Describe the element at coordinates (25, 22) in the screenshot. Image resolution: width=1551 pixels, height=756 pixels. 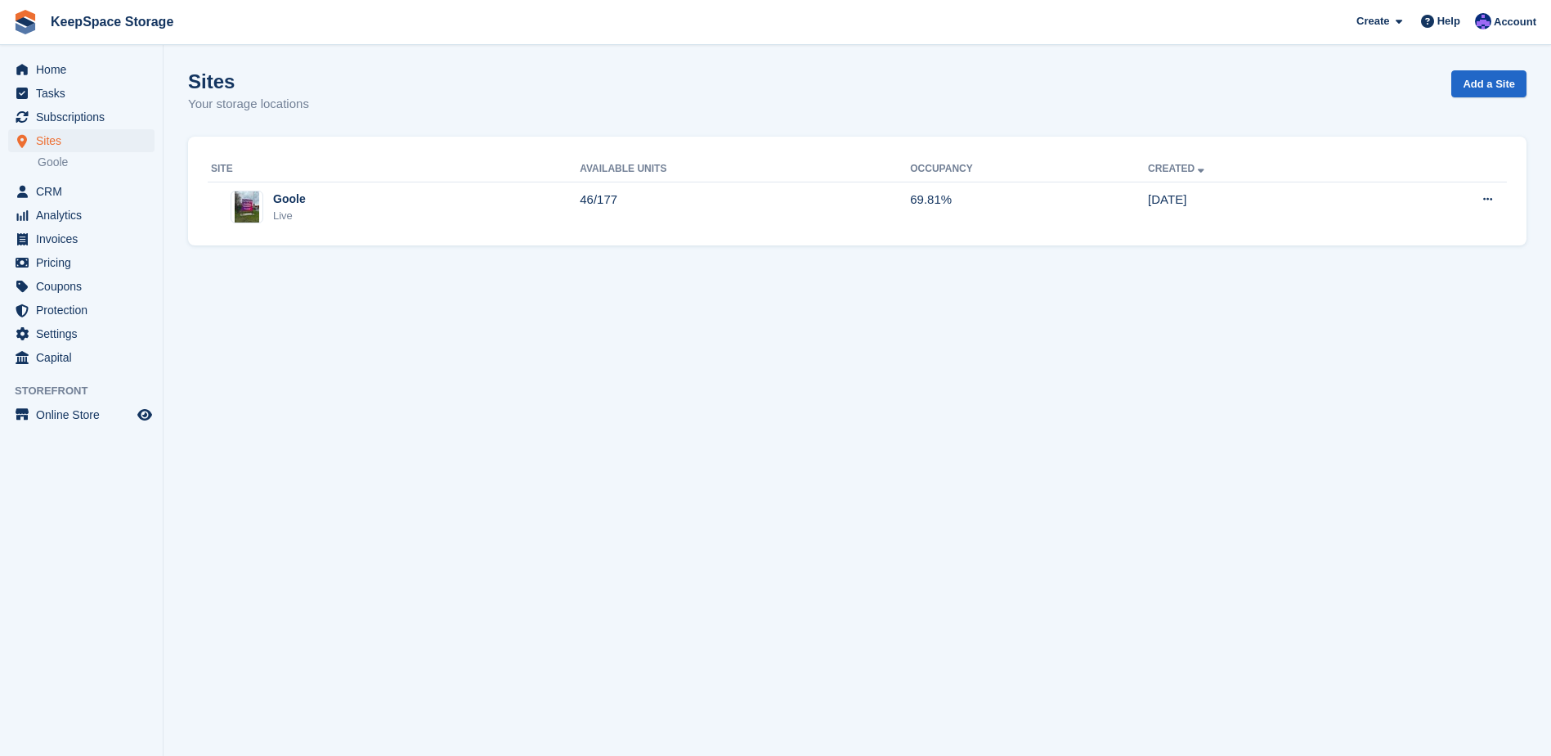
I see `img: stora-icon-8386f47178a22dfd0bd8f6a31ec36ba5ce8667c1dd55bd0f319d3a0aa187defe.svg` at that location.